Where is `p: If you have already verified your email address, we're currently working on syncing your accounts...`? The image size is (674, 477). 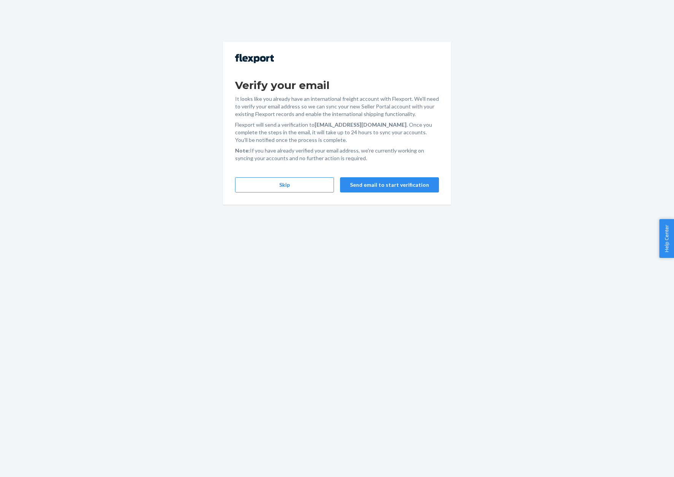
p: If you have already verified your email address, we're currently working on syncing your accounts... is located at coordinates (337, 154).